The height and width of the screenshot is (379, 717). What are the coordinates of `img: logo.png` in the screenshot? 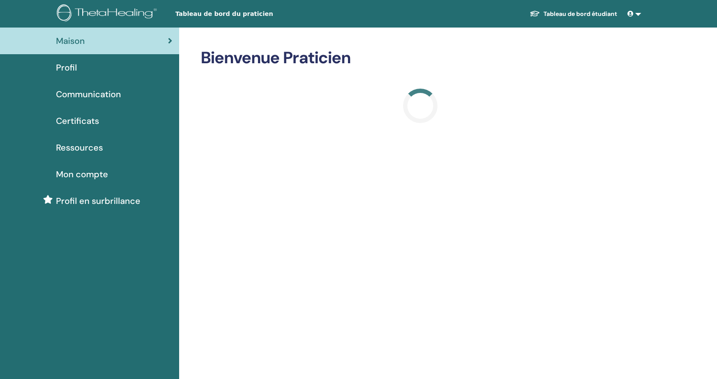 It's located at (108, 14).